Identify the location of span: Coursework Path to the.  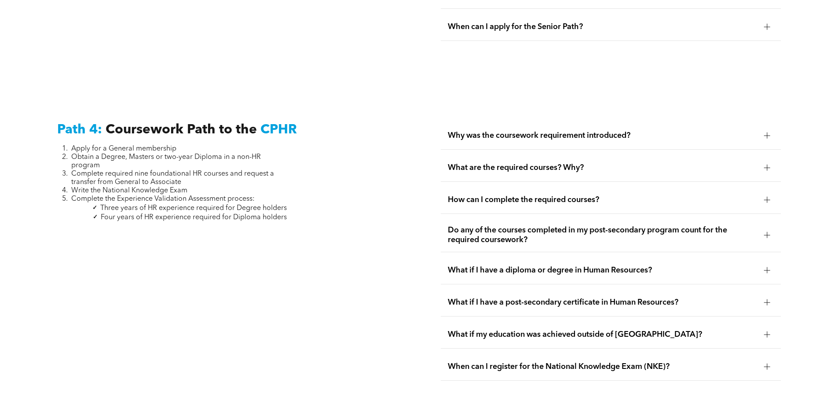
(181, 130).